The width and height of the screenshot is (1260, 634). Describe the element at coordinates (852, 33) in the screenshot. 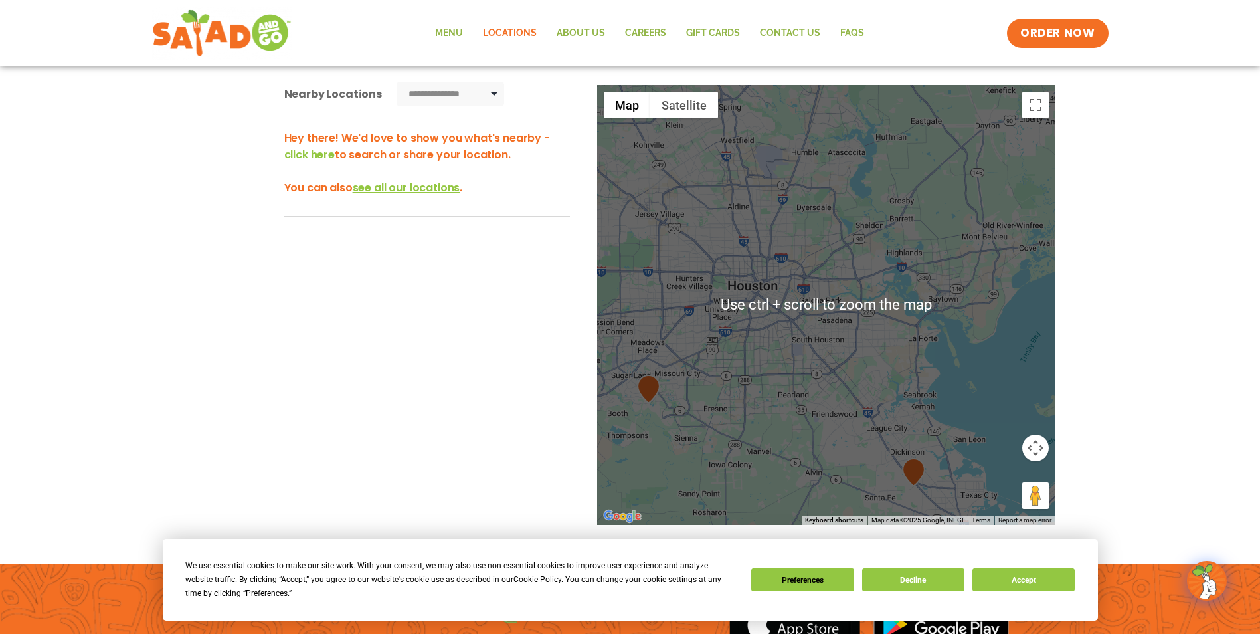

I see `a: FAQs` at that location.